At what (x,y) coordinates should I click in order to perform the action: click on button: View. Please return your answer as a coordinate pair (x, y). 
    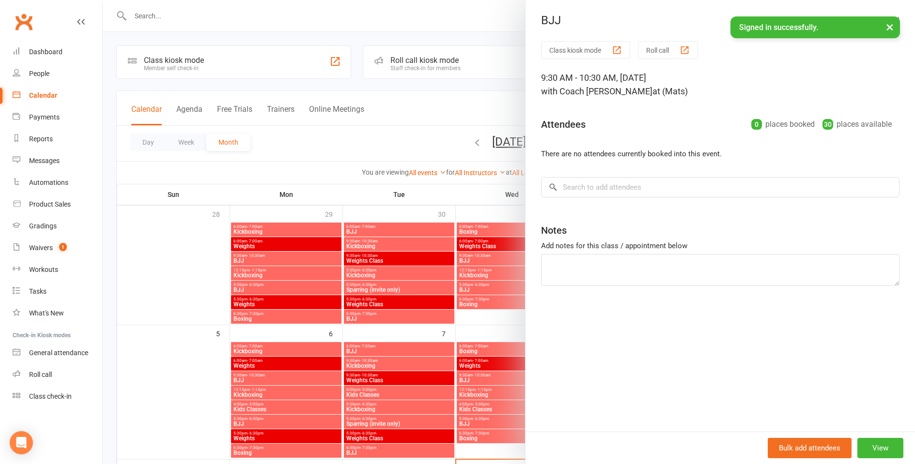
    Looking at the image, I should click on (880, 448).